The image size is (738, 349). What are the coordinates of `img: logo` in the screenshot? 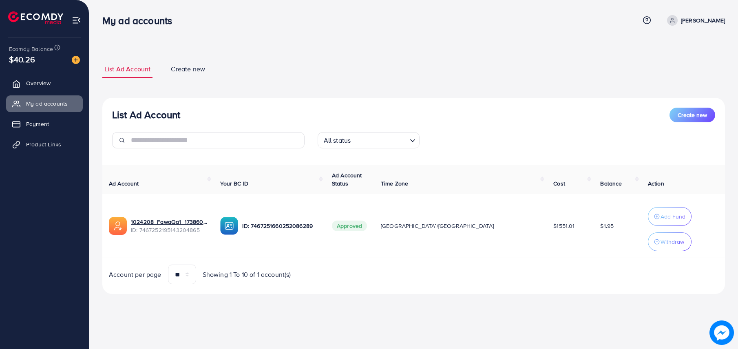 It's located at (35, 18).